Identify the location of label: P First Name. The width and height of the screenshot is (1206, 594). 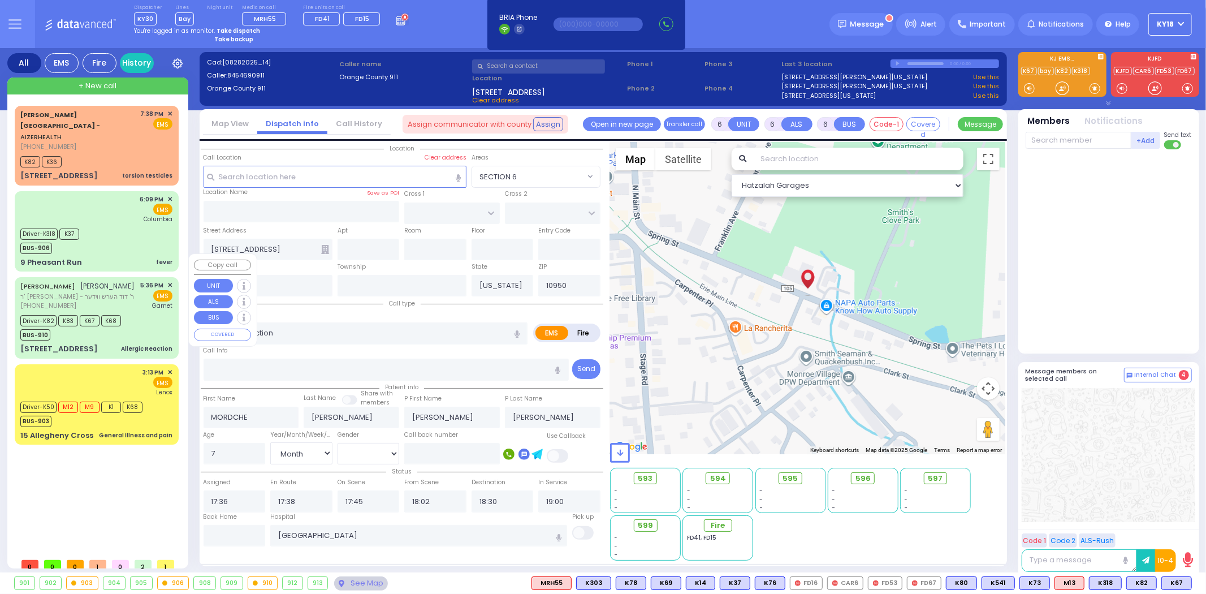
(423, 399).